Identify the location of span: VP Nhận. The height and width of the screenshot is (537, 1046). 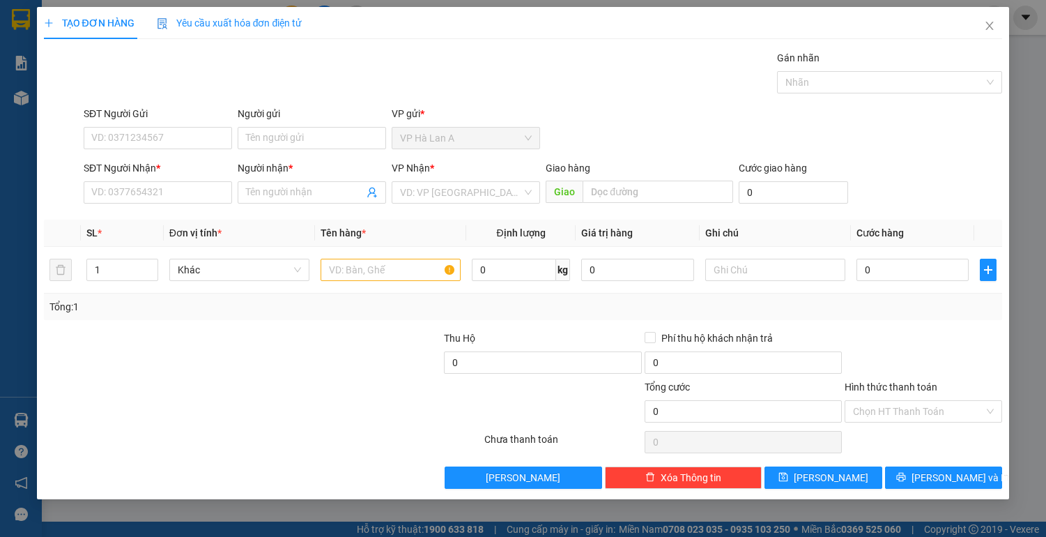
(411, 168).